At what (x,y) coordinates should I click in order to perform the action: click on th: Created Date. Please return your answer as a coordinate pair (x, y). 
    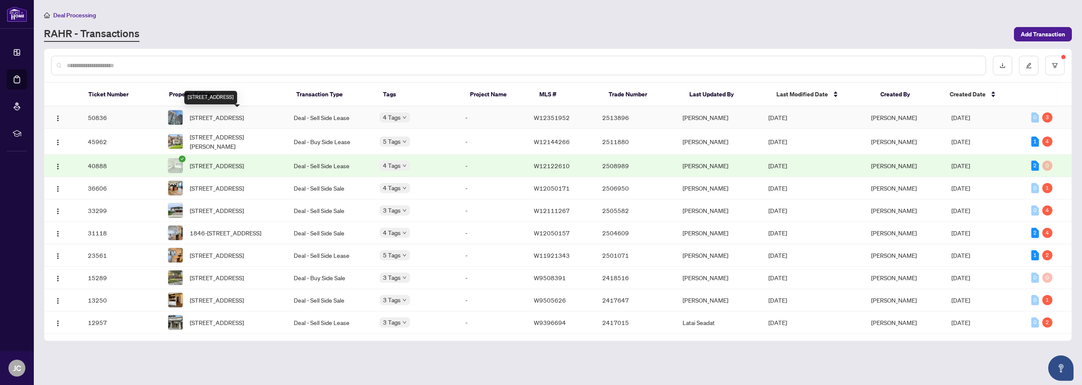
    Looking at the image, I should click on (984, 95).